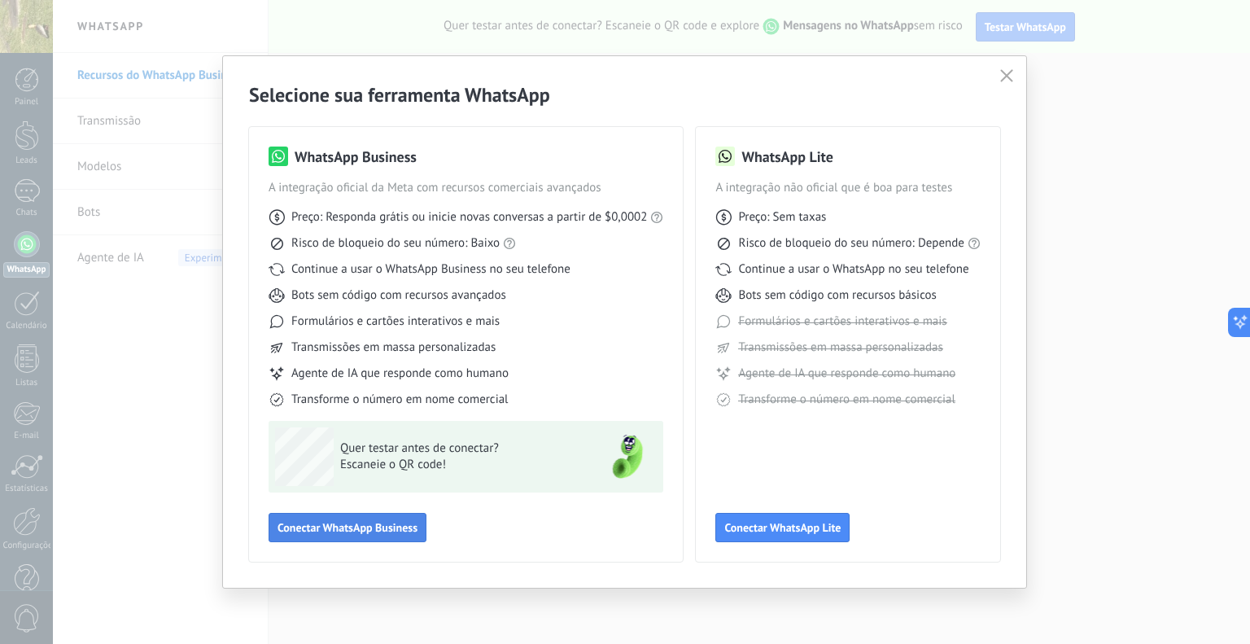 This screenshot has height=644, width=1250. I want to click on span: Risco de bloqueio do seu número: Depende, so click(852, 243).